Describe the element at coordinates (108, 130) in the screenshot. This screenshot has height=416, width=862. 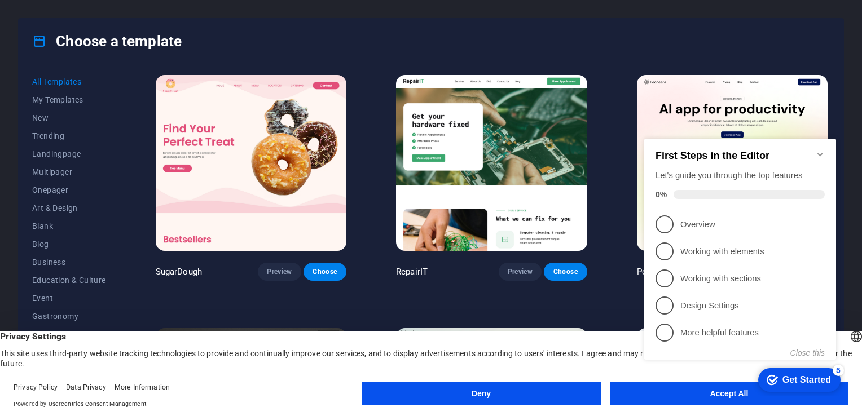
I see `p: Working with elements` at that location.